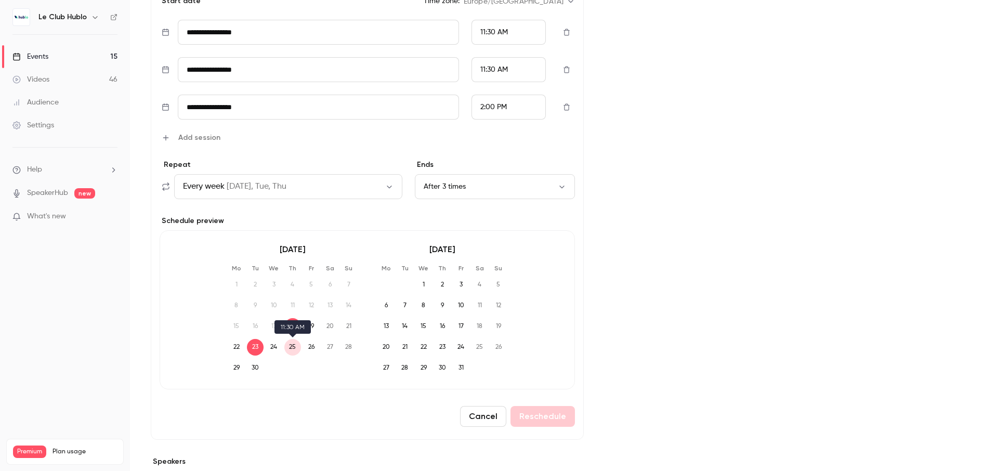 The width and height of the screenshot is (983, 471). Describe the element at coordinates (85, 452) in the screenshot. I see `span: Plan usage` at that location.